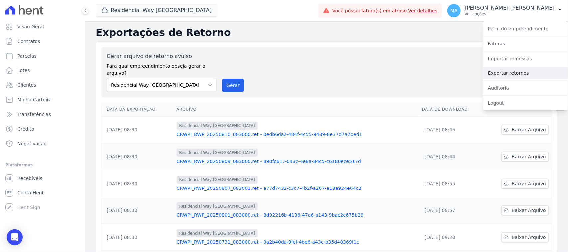 Image resolution: width=568 pixels, height=252 pixels. Describe the element at coordinates (526, 103) in the screenshot. I see `a: Logout` at that location.